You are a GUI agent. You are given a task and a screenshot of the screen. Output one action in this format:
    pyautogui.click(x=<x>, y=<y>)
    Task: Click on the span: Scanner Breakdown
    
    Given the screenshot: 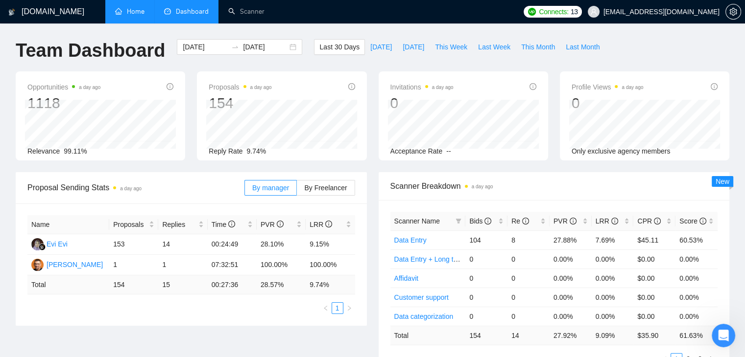 What is the action you would take?
    pyautogui.click(x=554, y=186)
    